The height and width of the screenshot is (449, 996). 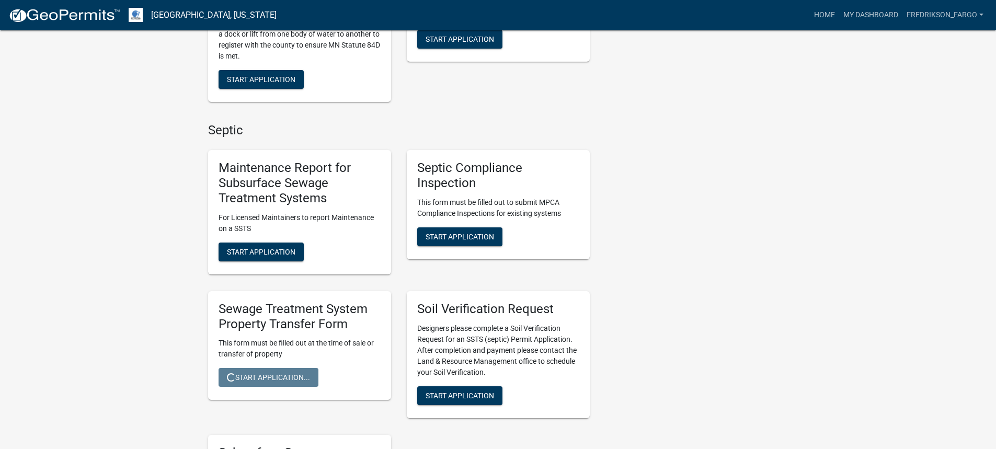 What do you see at coordinates (268, 378) in the screenshot?
I see `span: Start Application...` at bounding box center [268, 378].